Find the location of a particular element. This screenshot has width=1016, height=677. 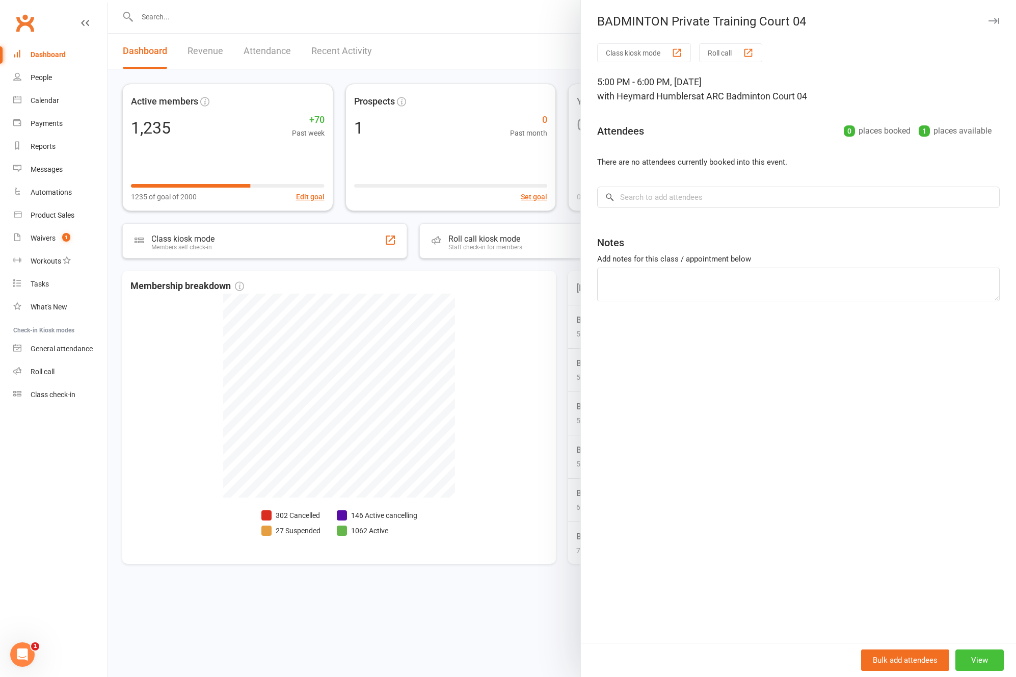

input: Search to add attendees is located at coordinates (798, 197).